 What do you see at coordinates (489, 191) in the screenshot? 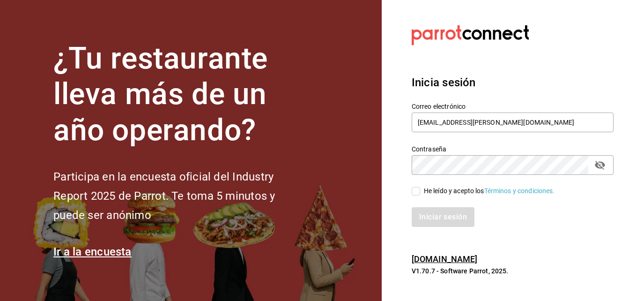
I see `div: He leído y acepto los` at bounding box center [489, 191].